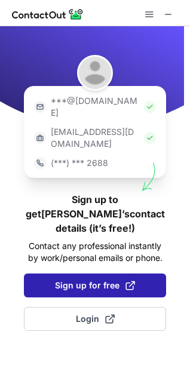  Describe the element at coordinates (40, 138) in the screenshot. I see `img: https://contactout.com/extension/app/static/media/login-work-icon.638a5007170bc45168077fde17b29a1...` at that location.